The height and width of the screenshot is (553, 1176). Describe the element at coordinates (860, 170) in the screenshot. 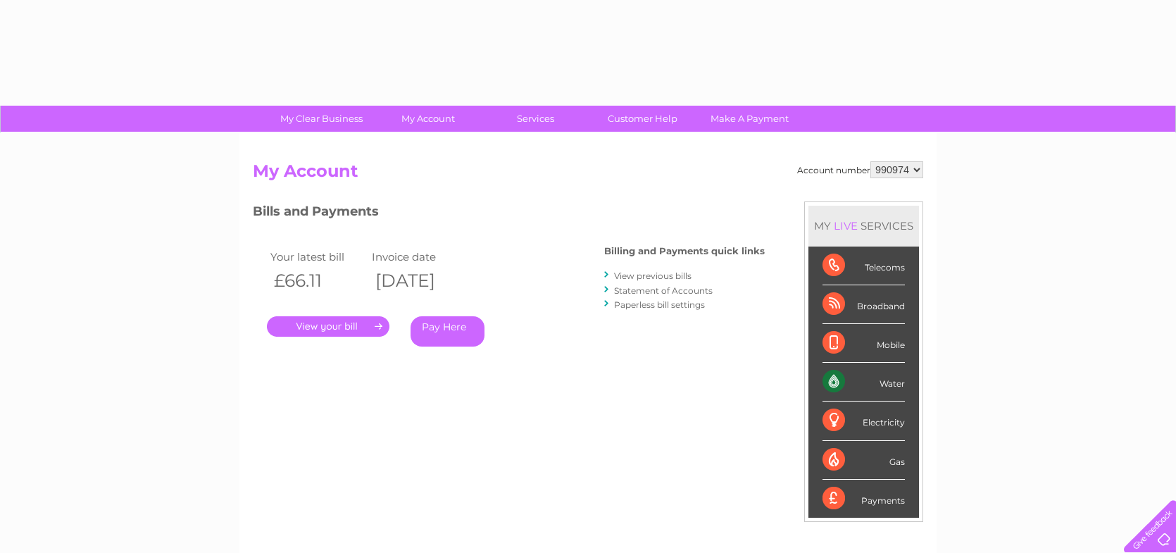

I see `div: Account number` at that location.